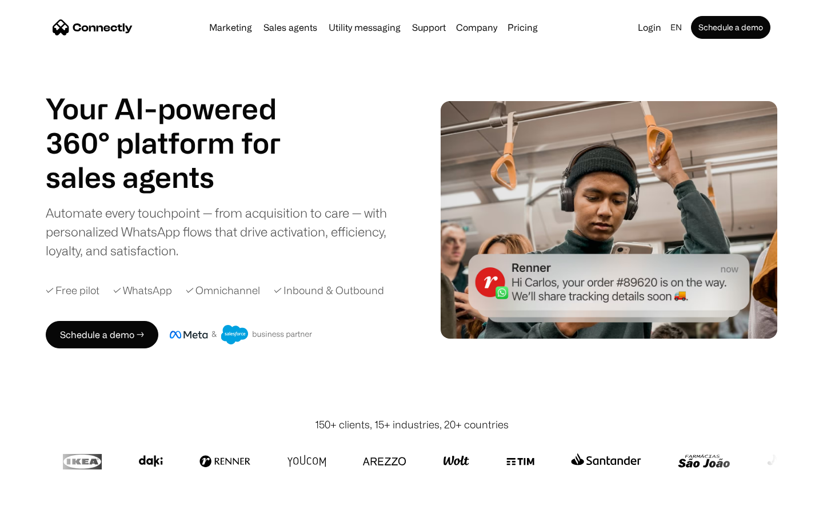 The image size is (823, 514). What do you see at coordinates (364, 27) in the screenshot?
I see `a: Utility messaging` at bounding box center [364, 27].